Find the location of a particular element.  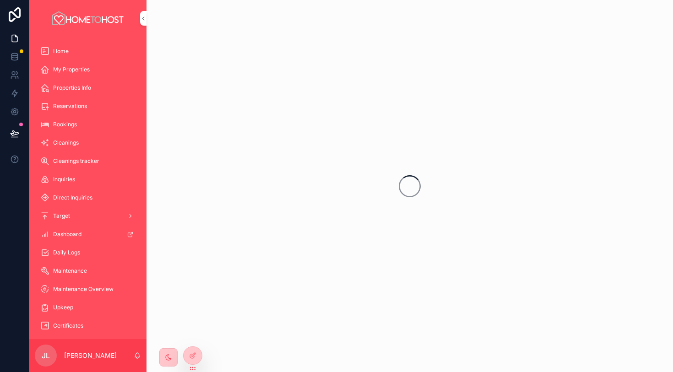

span: Dashboard is located at coordinates (67, 234).